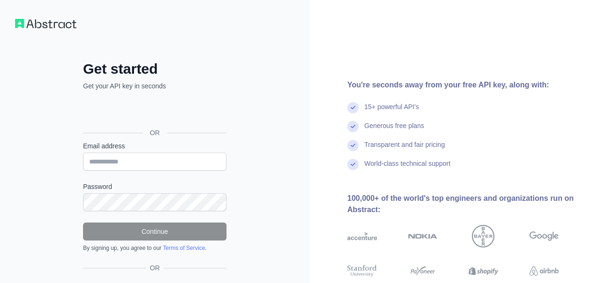 Image resolution: width=604 pixels, height=283 pixels. I want to click on label: Email address, so click(155, 146).